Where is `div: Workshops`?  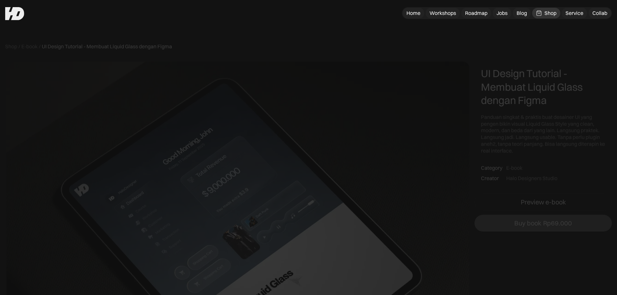
div: Workshops is located at coordinates (442, 13).